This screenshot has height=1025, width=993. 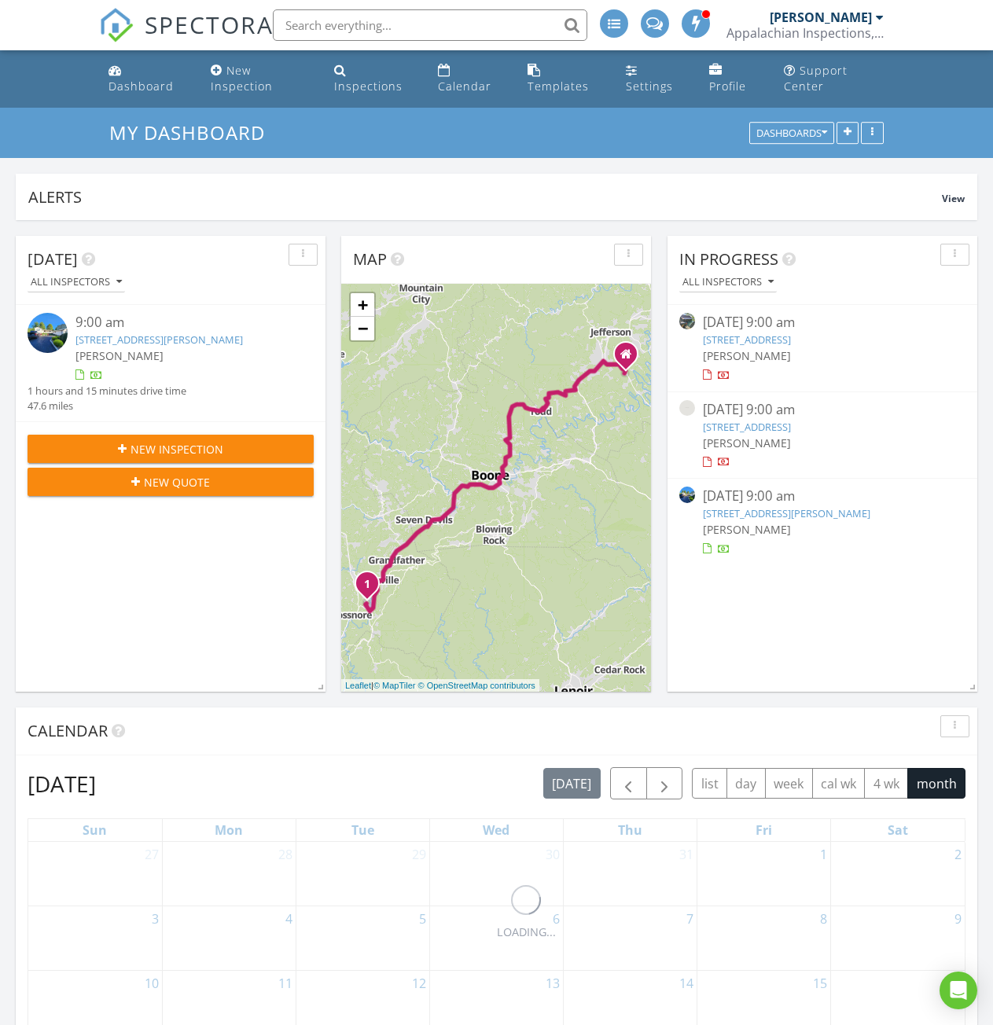 What do you see at coordinates (823, 855) in the screenshot?
I see `a: Go to August 1, 2025` at bounding box center [823, 855].